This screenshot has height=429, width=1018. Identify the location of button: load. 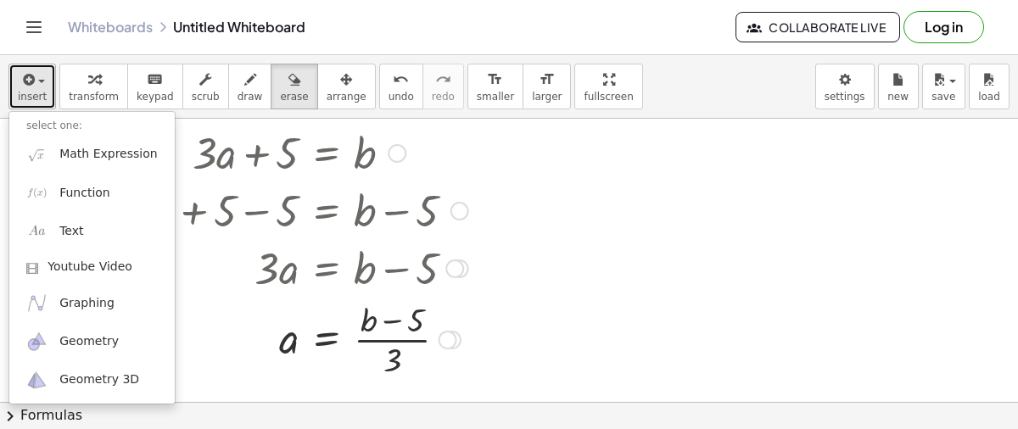
(989, 87).